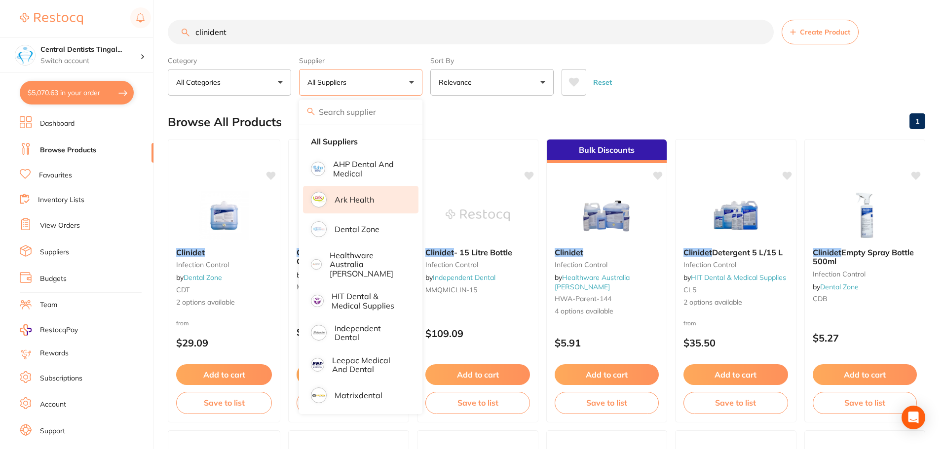  What do you see at coordinates (52, 432) in the screenshot?
I see `a: Support` at bounding box center [52, 432].